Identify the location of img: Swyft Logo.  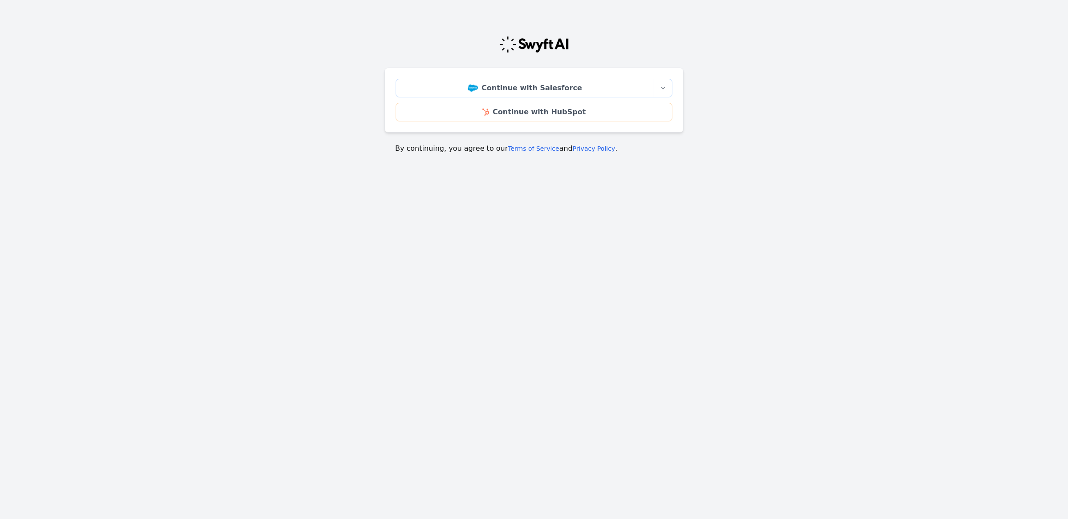
(534, 44).